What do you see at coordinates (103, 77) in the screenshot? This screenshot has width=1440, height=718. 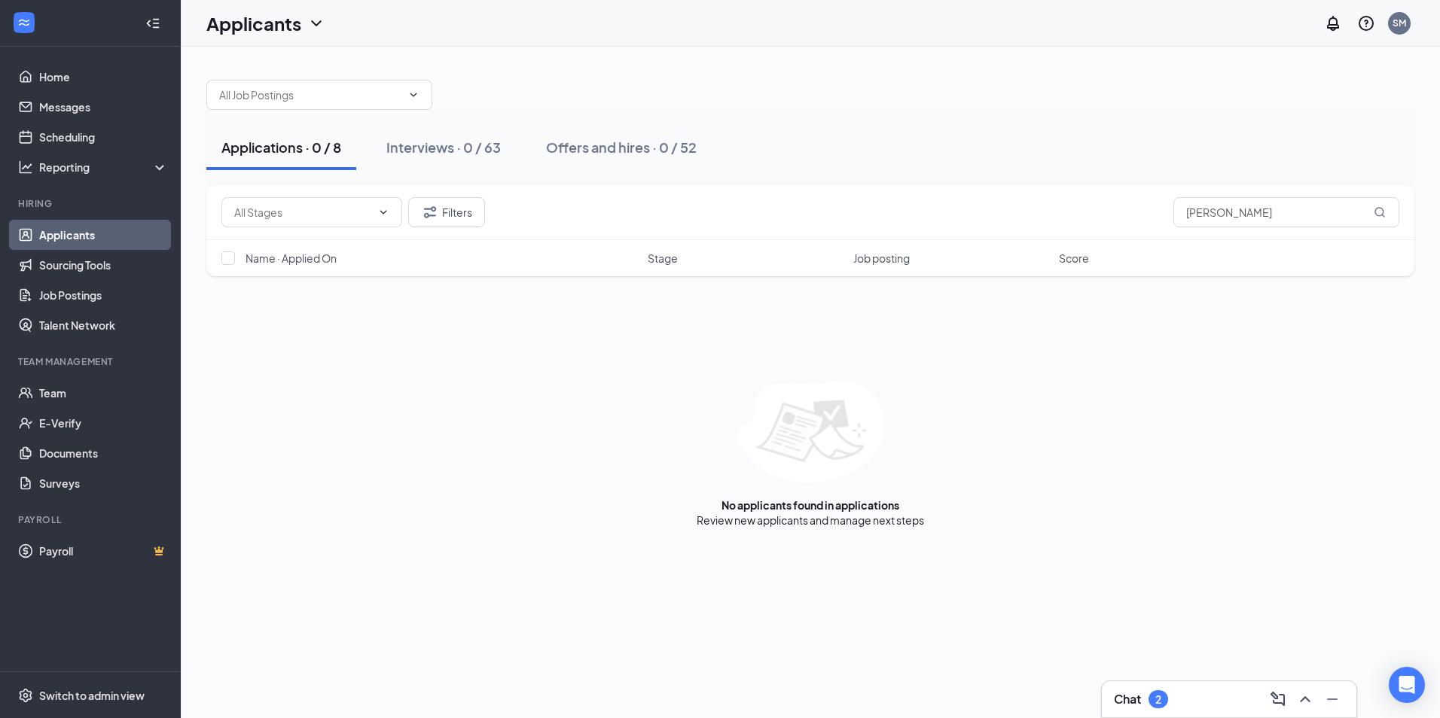 I see `a: Home` at bounding box center [103, 77].